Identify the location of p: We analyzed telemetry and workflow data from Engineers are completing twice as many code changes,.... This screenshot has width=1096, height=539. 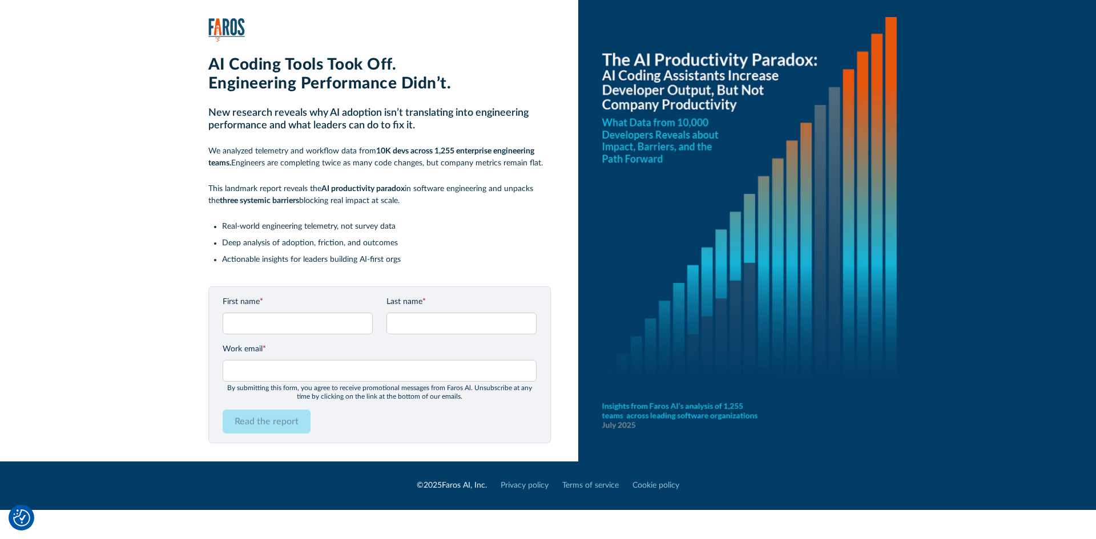
(380, 158).